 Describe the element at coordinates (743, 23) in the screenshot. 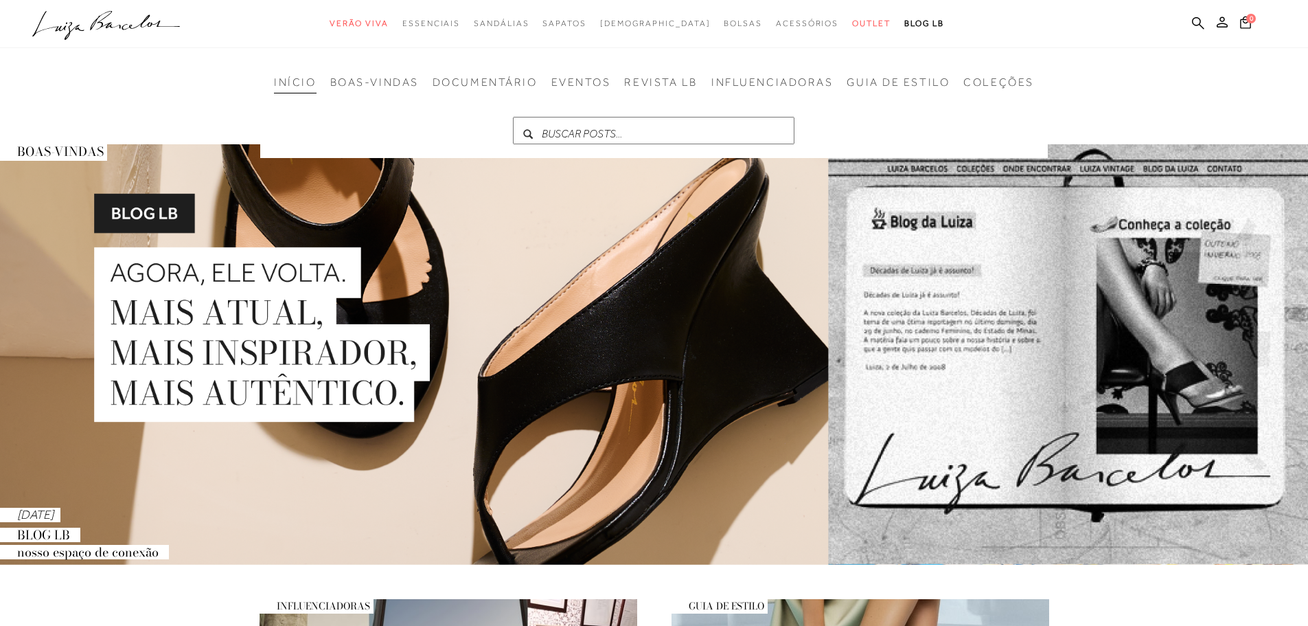

I see `span: Bolsas` at that location.